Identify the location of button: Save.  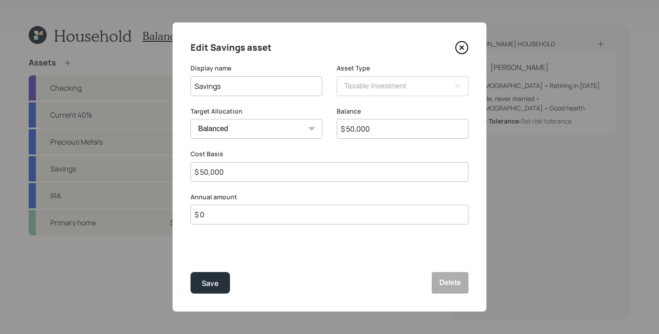
(210, 282).